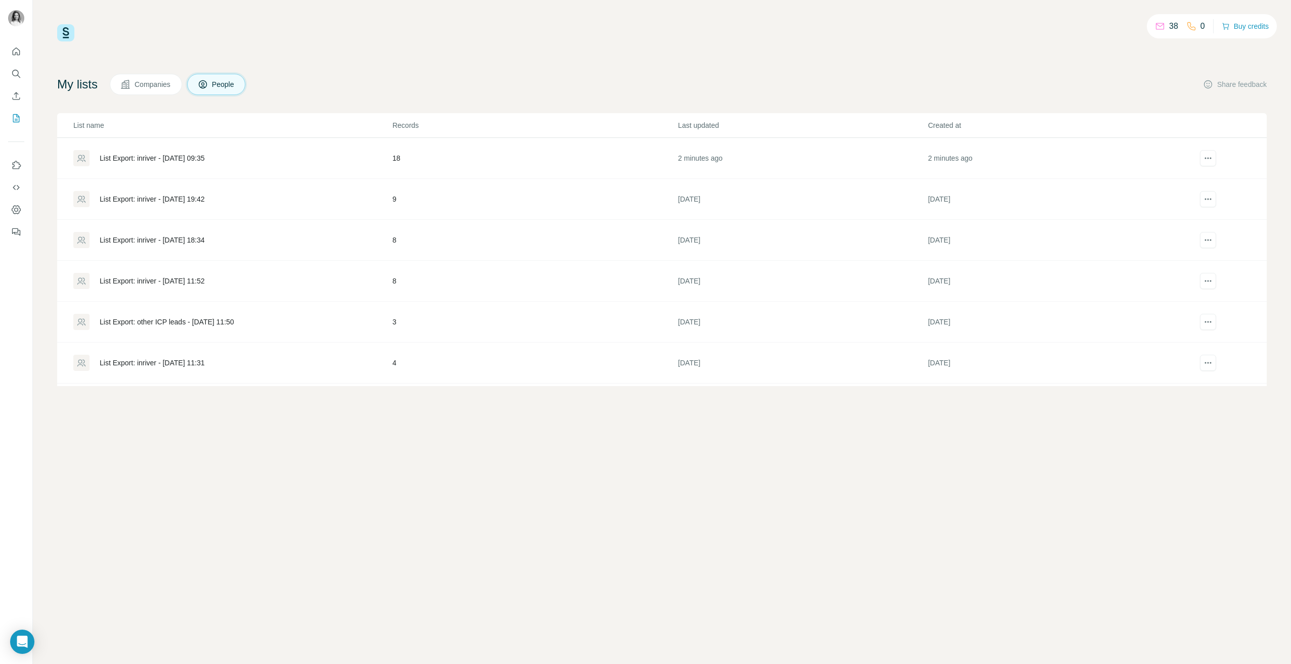 The width and height of the screenshot is (1291, 664). Describe the element at coordinates (16, 232) in the screenshot. I see `button: Feedback` at that location.